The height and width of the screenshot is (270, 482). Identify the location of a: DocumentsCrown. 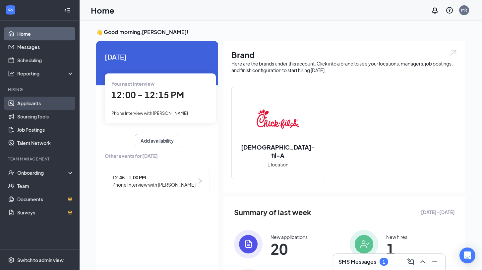
(45, 199).